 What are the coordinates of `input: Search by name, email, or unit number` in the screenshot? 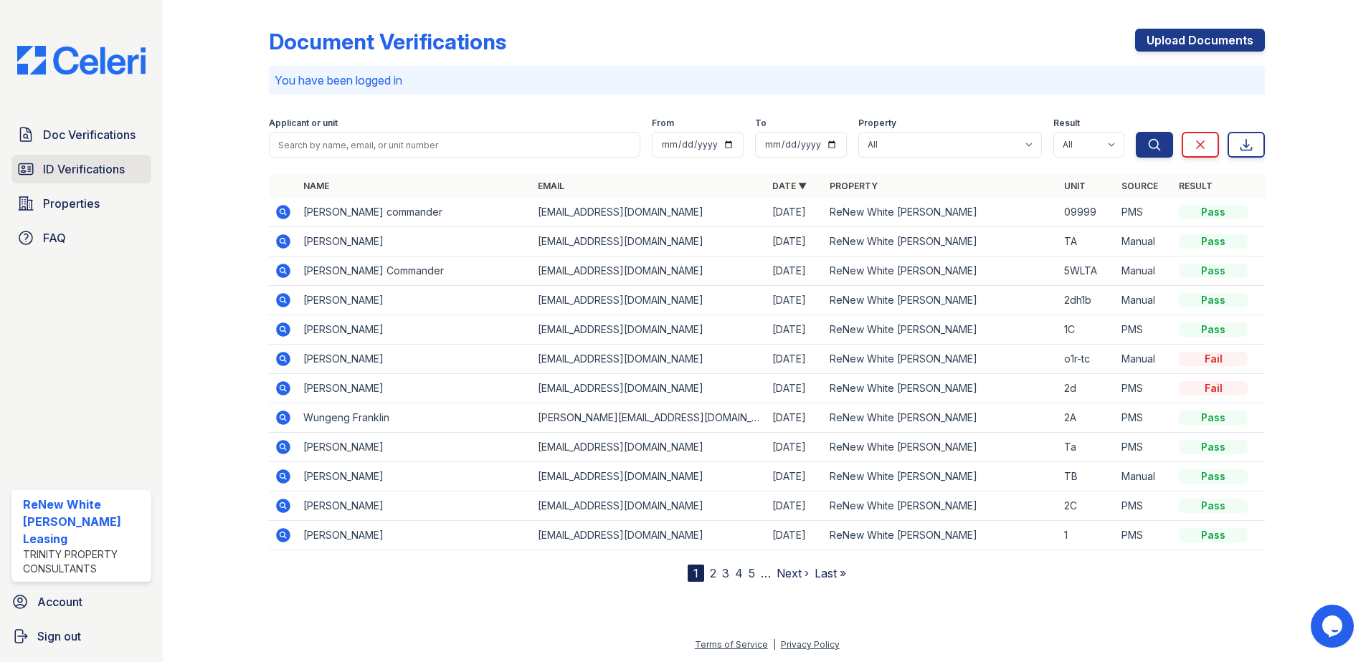 It's located at (455, 145).